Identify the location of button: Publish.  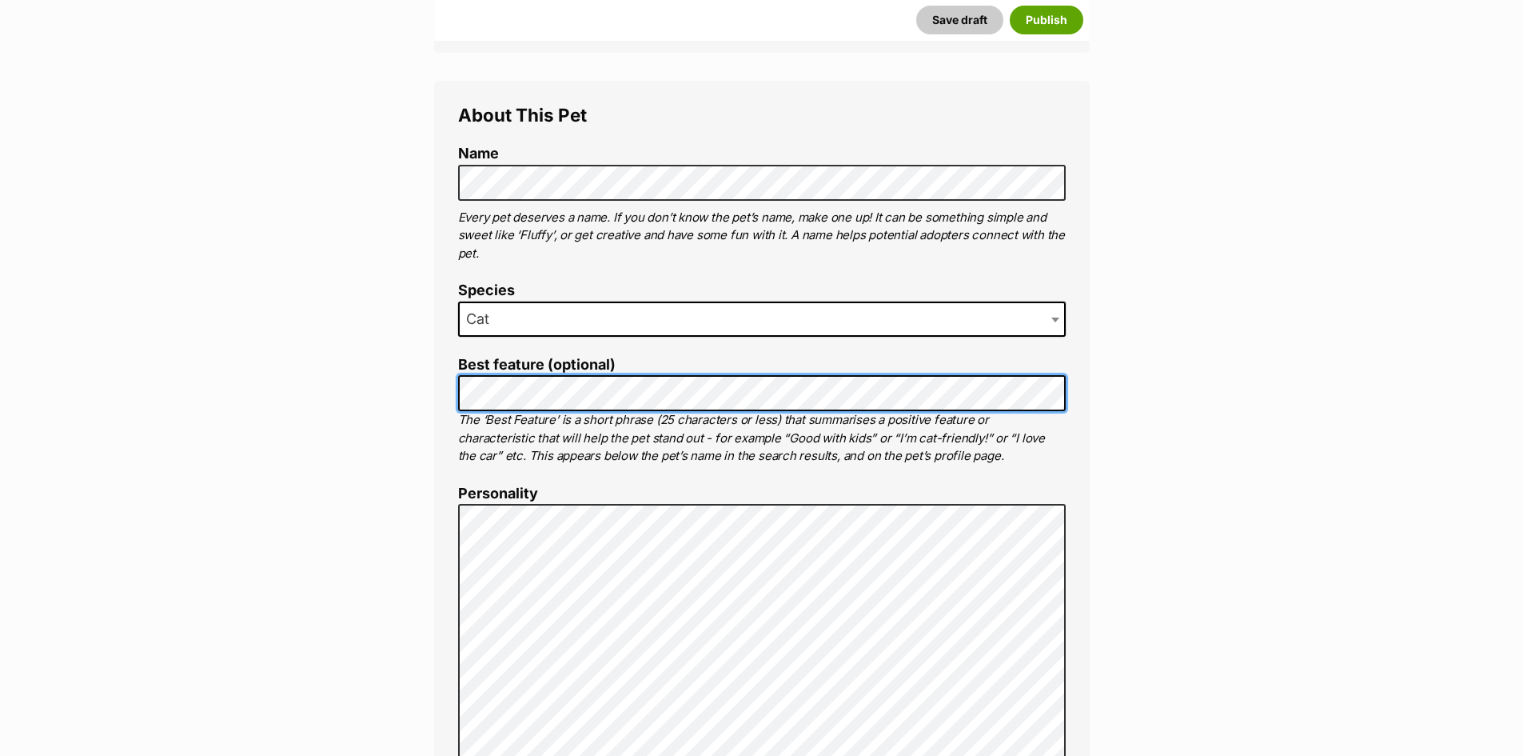
(1047, 20).